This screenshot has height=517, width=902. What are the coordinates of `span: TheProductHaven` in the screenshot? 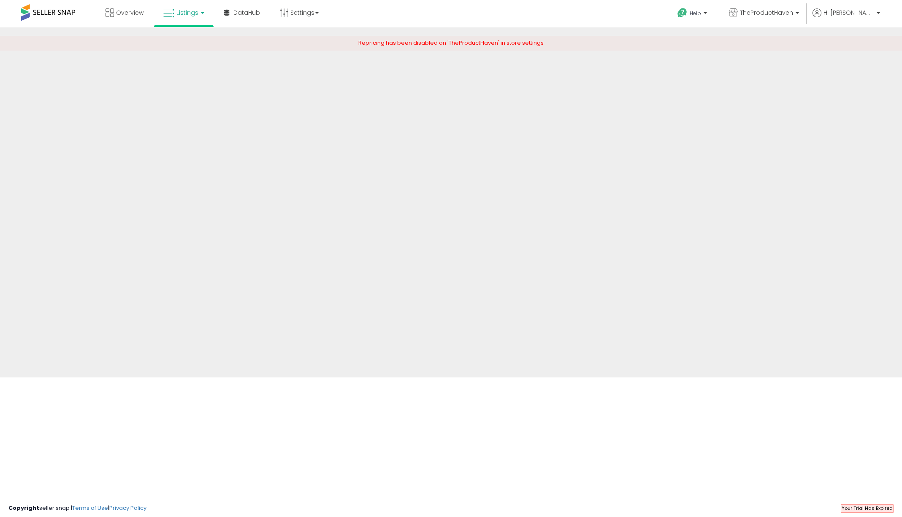 It's located at (767, 13).